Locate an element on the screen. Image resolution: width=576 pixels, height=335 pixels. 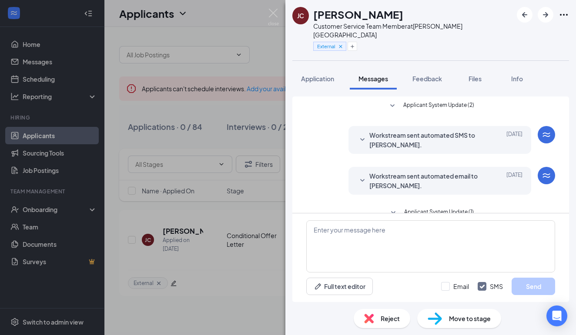
svg: Pen is located at coordinates (318, 287).